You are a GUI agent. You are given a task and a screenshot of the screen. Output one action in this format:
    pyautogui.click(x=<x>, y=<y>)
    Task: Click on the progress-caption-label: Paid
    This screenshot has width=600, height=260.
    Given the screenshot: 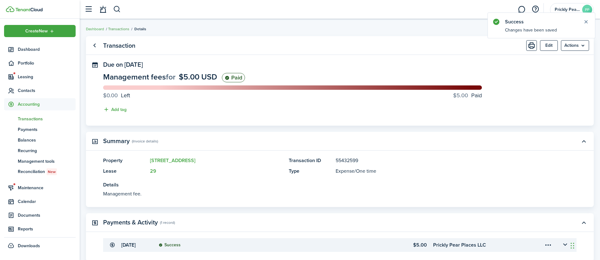 What is the action you would take?
    pyautogui.click(x=467, y=96)
    